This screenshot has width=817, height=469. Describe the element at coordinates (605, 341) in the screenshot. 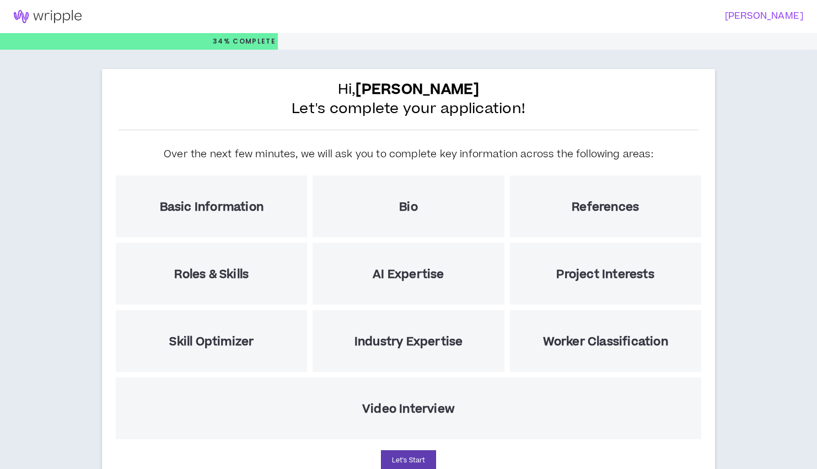

I see `h5: Worker Classification` at that location.